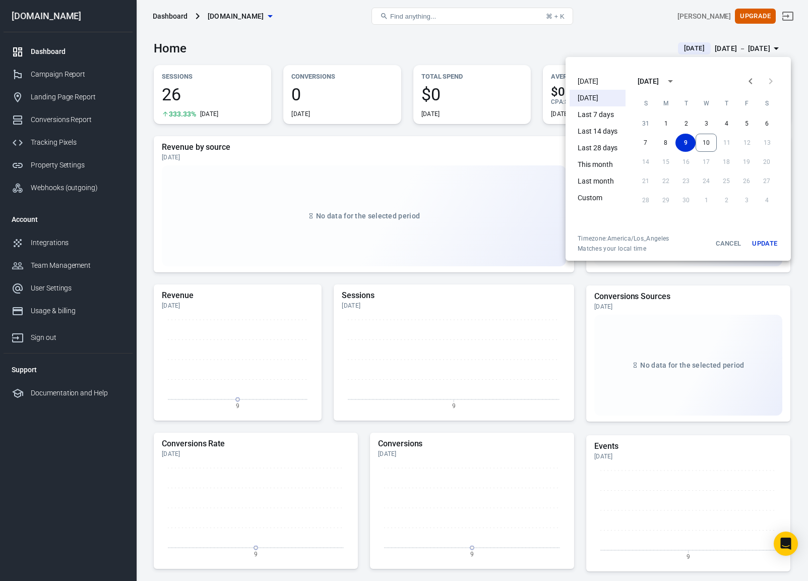  Describe the element at coordinates (747, 103) in the screenshot. I see `span: Friday` at that location.